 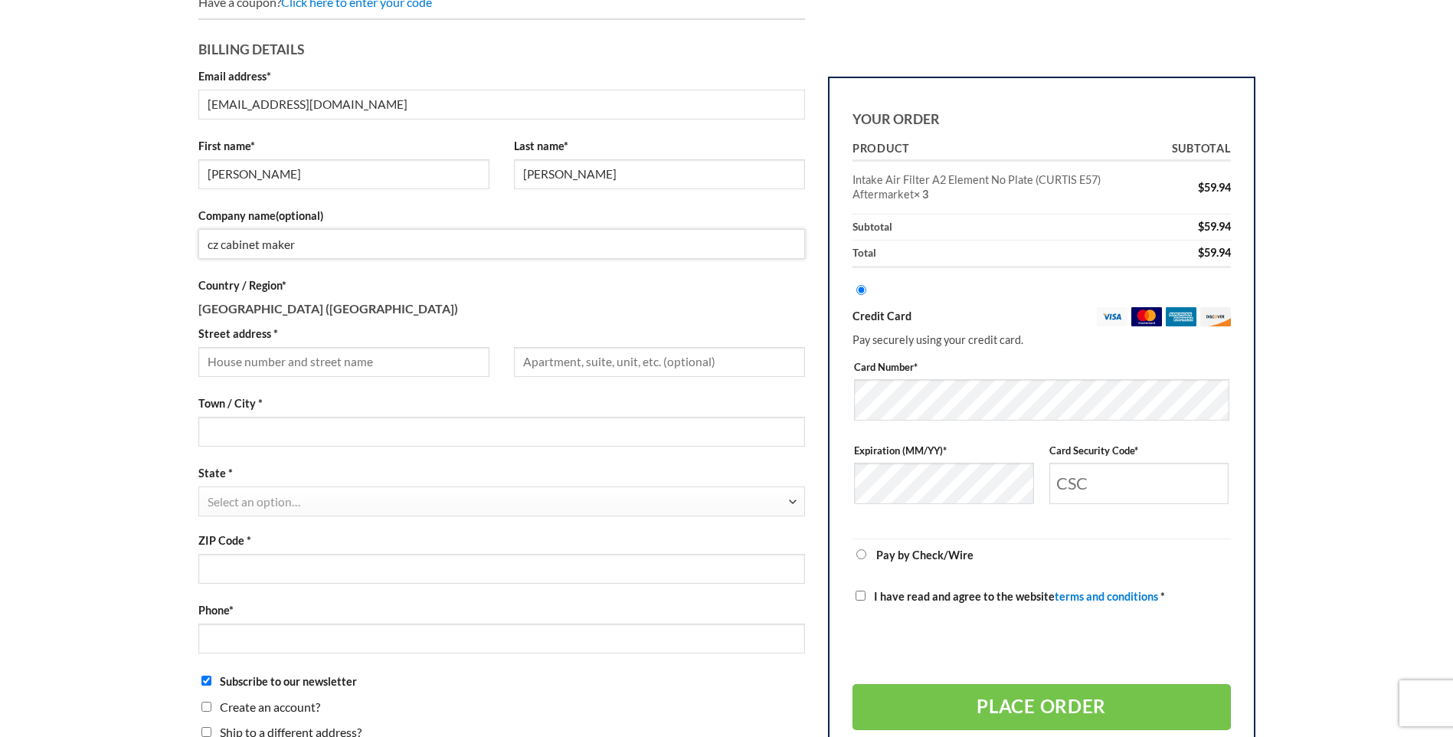 What do you see at coordinates (1139, 483) in the screenshot?
I see `input: CSC` at bounding box center [1139, 483].